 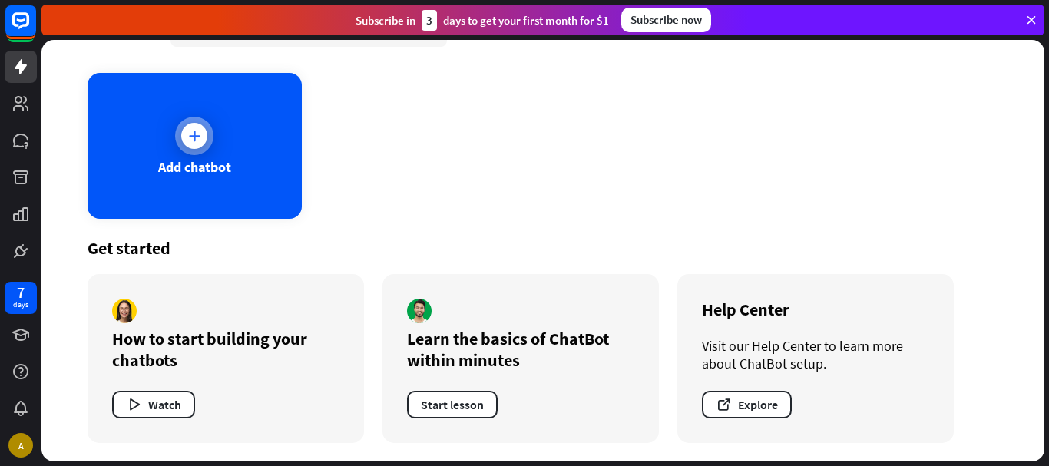 I want to click on div: Subscribe now, so click(x=666, y=20).